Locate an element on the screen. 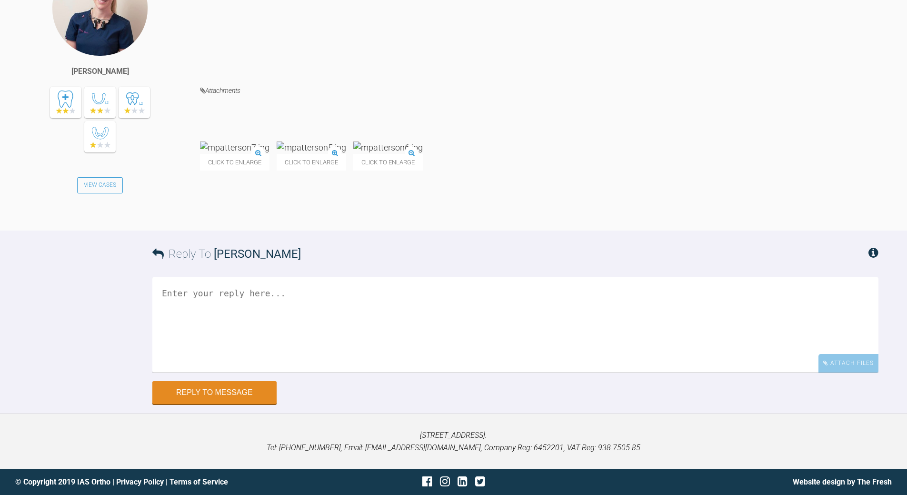 The height and width of the screenshot is (495, 907). h4: Attachments is located at coordinates (539, 90).